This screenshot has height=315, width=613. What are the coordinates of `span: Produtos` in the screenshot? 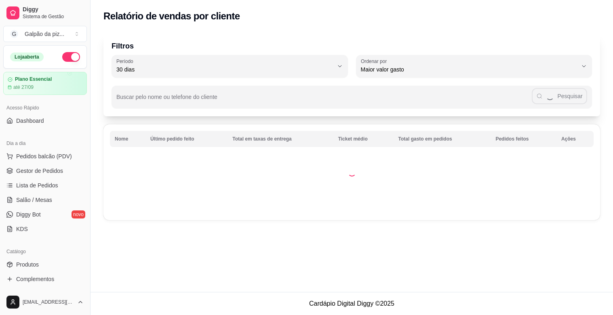 It's located at (27, 264).